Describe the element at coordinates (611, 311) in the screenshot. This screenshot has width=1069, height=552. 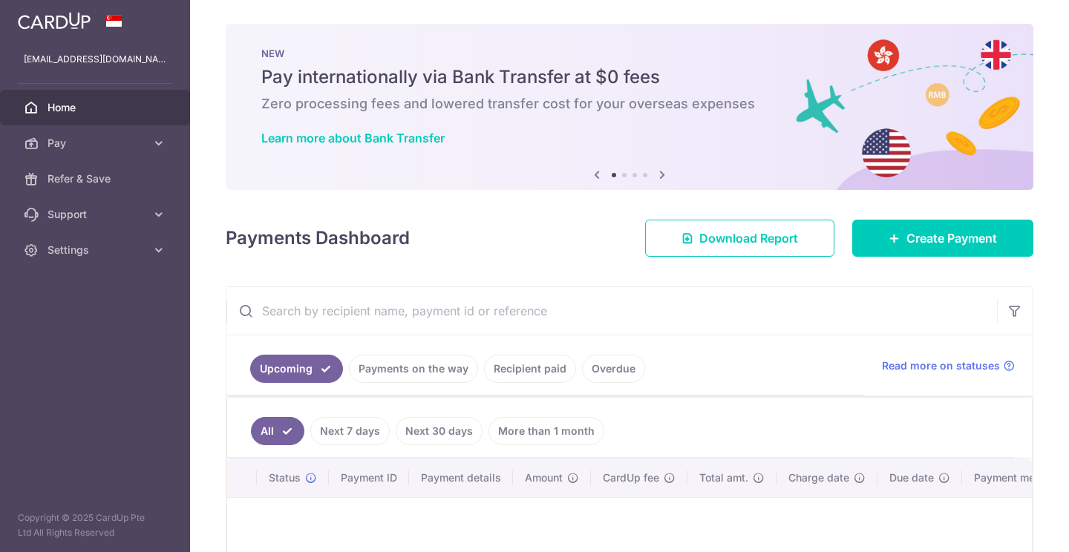
I see `input: Search by recipient name, payment id or reference` at that location.